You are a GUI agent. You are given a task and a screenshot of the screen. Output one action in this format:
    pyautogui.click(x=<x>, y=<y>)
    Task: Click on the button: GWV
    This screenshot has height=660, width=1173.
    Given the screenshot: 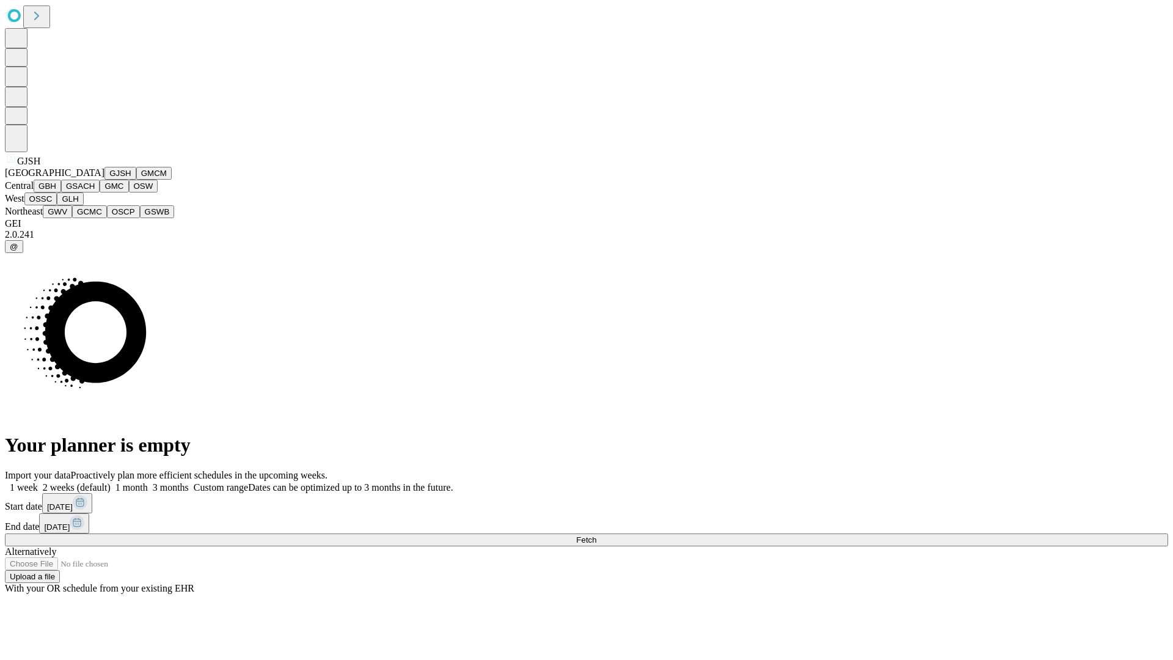 What is the action you would take?
    pyautogui.click(x=57, y=211)
    